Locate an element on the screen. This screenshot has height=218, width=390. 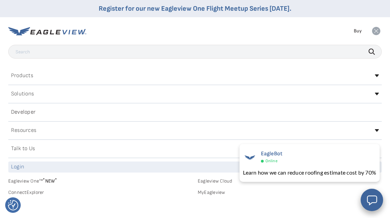
a: MyEagleview is located at coordinates (289, 193).